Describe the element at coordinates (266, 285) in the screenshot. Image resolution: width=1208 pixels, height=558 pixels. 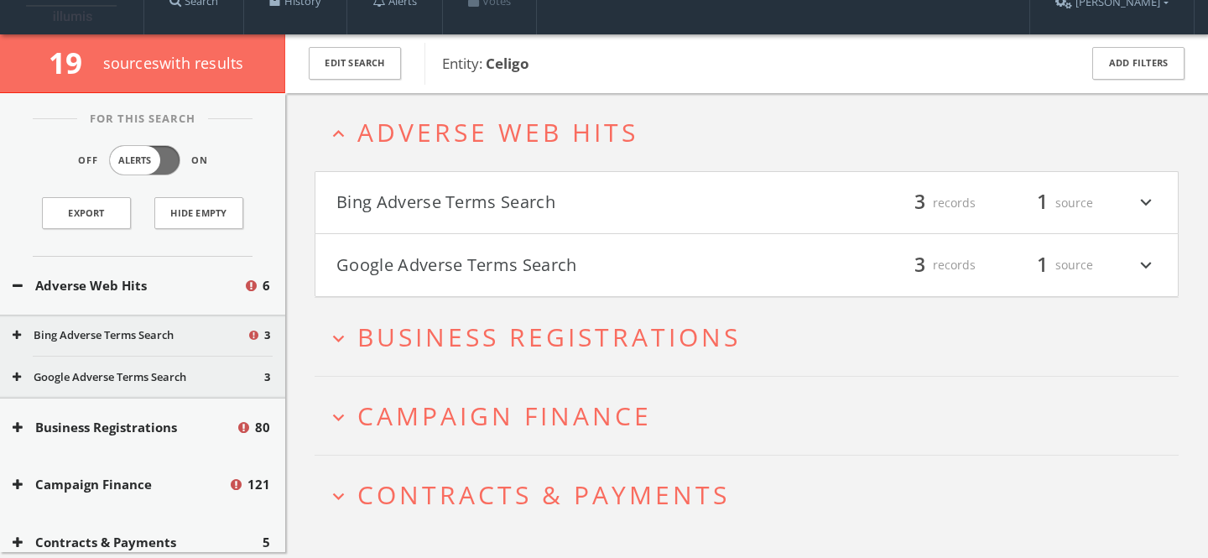
I see `span: 6` at that location.